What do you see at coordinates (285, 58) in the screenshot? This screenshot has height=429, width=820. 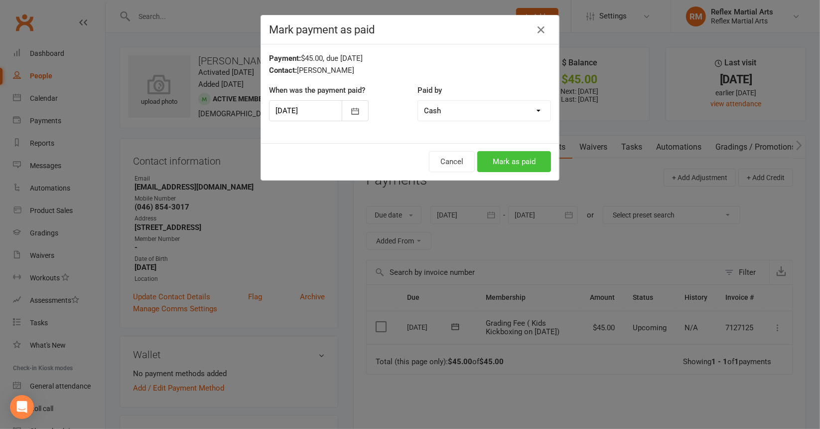 I see `strong: Payment:` at bounding box center [285, 58].